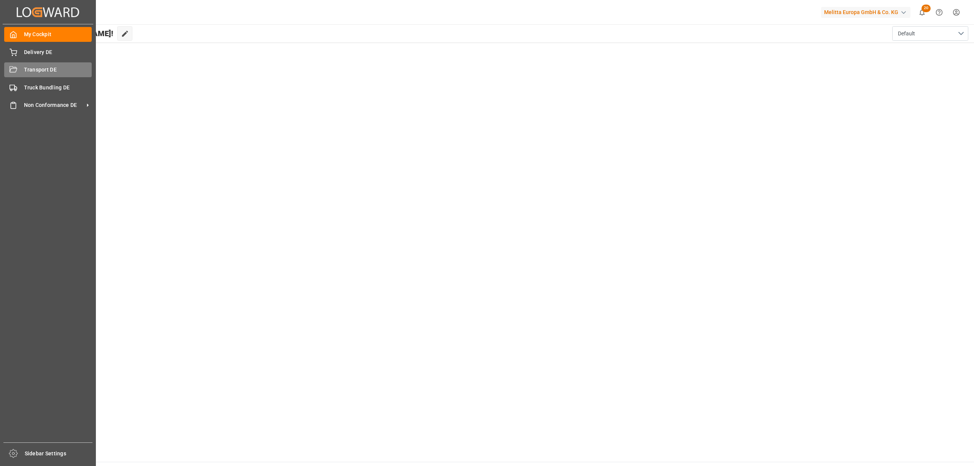 The width and height of the screenshot is (974, 466). Describe the element at coordinates (48, 70) in the screenshot. I see `a: Transport DE` at that location.